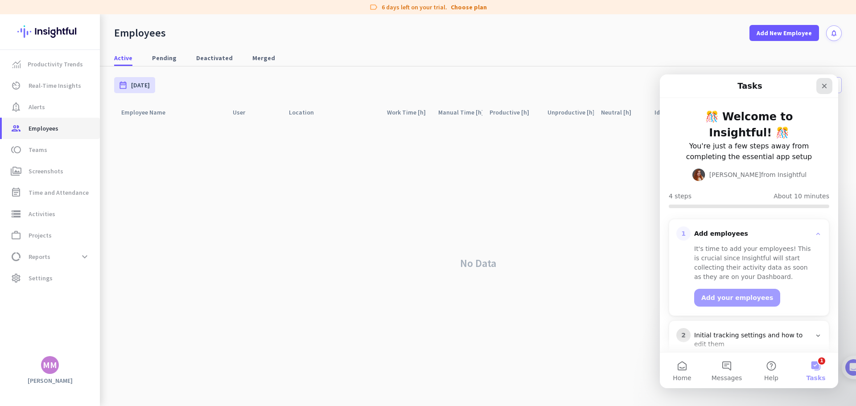 The height and width of the screenshot is (406, 856). I want to click on span: Settings, so click(41, 278).